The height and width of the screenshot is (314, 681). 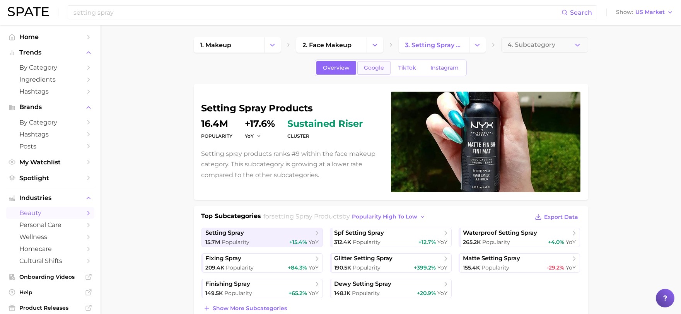 What do you see at coordinates (50, 249) in the screenshot?
I see `span: homecare` at bounding box center [50, 249].